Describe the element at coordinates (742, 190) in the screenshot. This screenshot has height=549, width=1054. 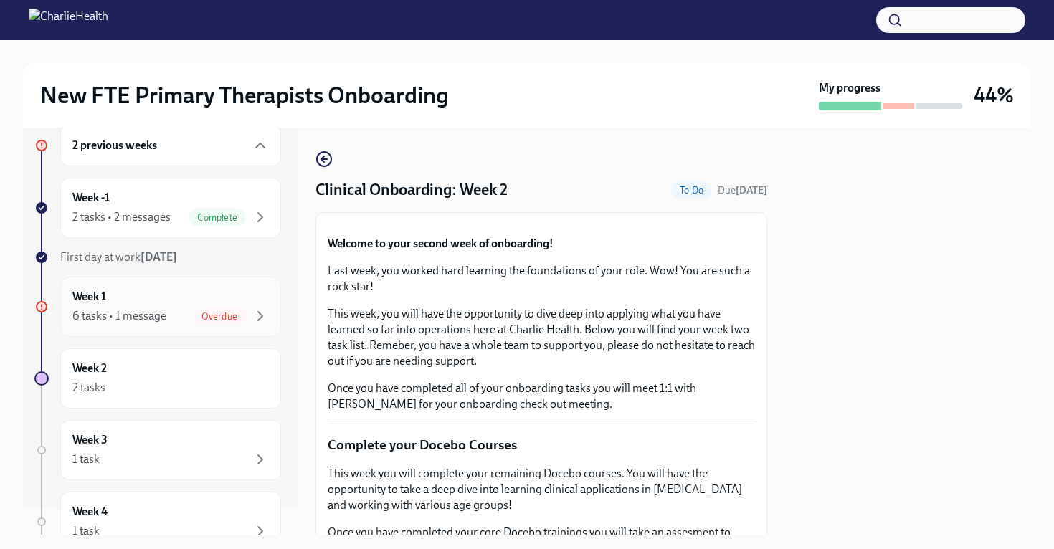
I see `span: September 14th, 2025 10:00` at that location.